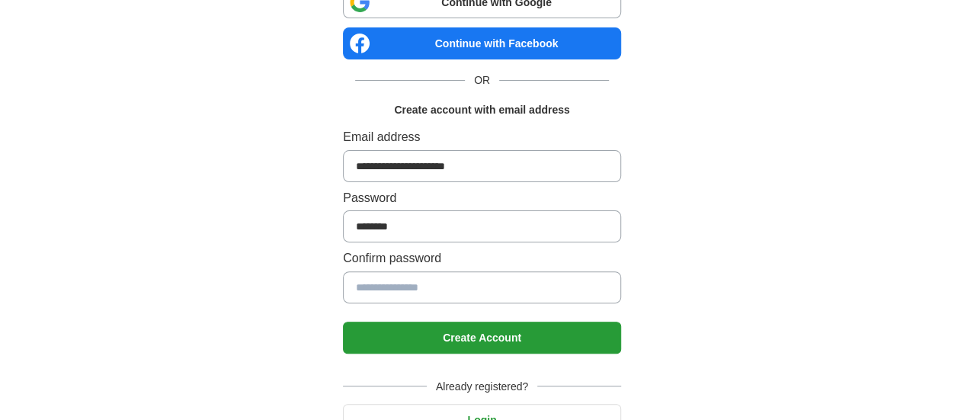 This screenshot has height=420, width=964. Describe the element at coordinates (481, 337) in the screenshot. I see `button: Create Account` at that location.